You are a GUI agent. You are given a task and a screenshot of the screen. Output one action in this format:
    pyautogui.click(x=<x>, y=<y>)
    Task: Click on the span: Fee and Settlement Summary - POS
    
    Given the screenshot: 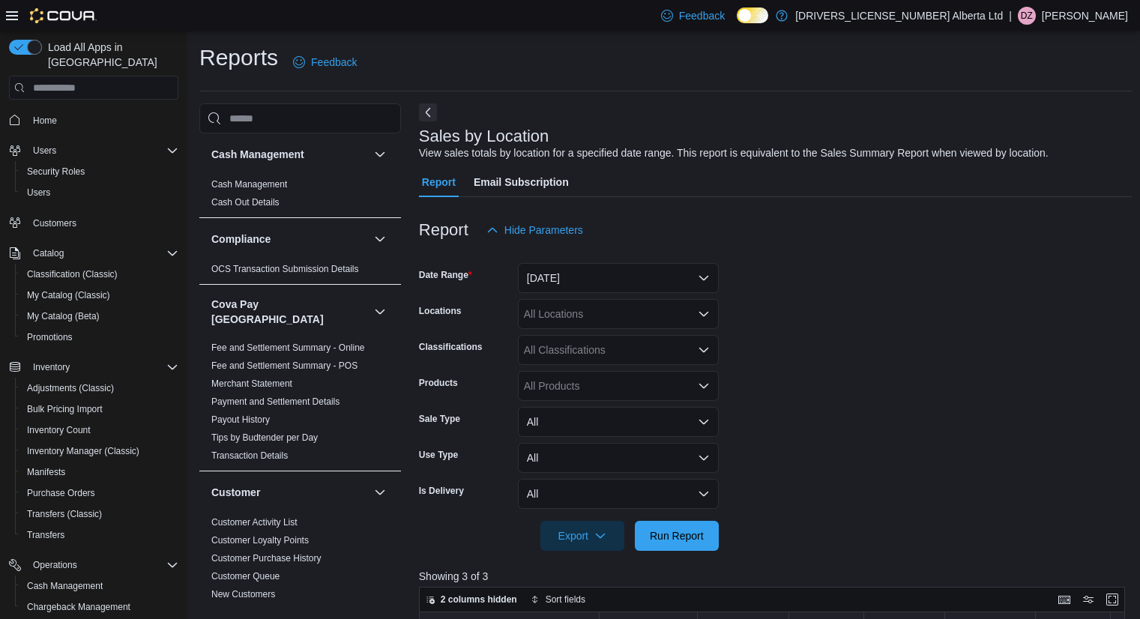 What is the action you would take?
    pyautogui.click(x=284, y=366)
    